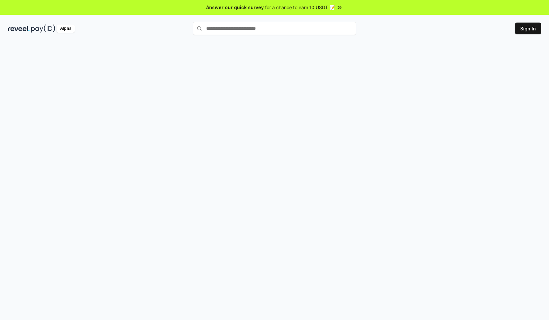 The width and height of the screenshot is (549, 320). I want to click on img: reveel_dark, so click(19, 28).